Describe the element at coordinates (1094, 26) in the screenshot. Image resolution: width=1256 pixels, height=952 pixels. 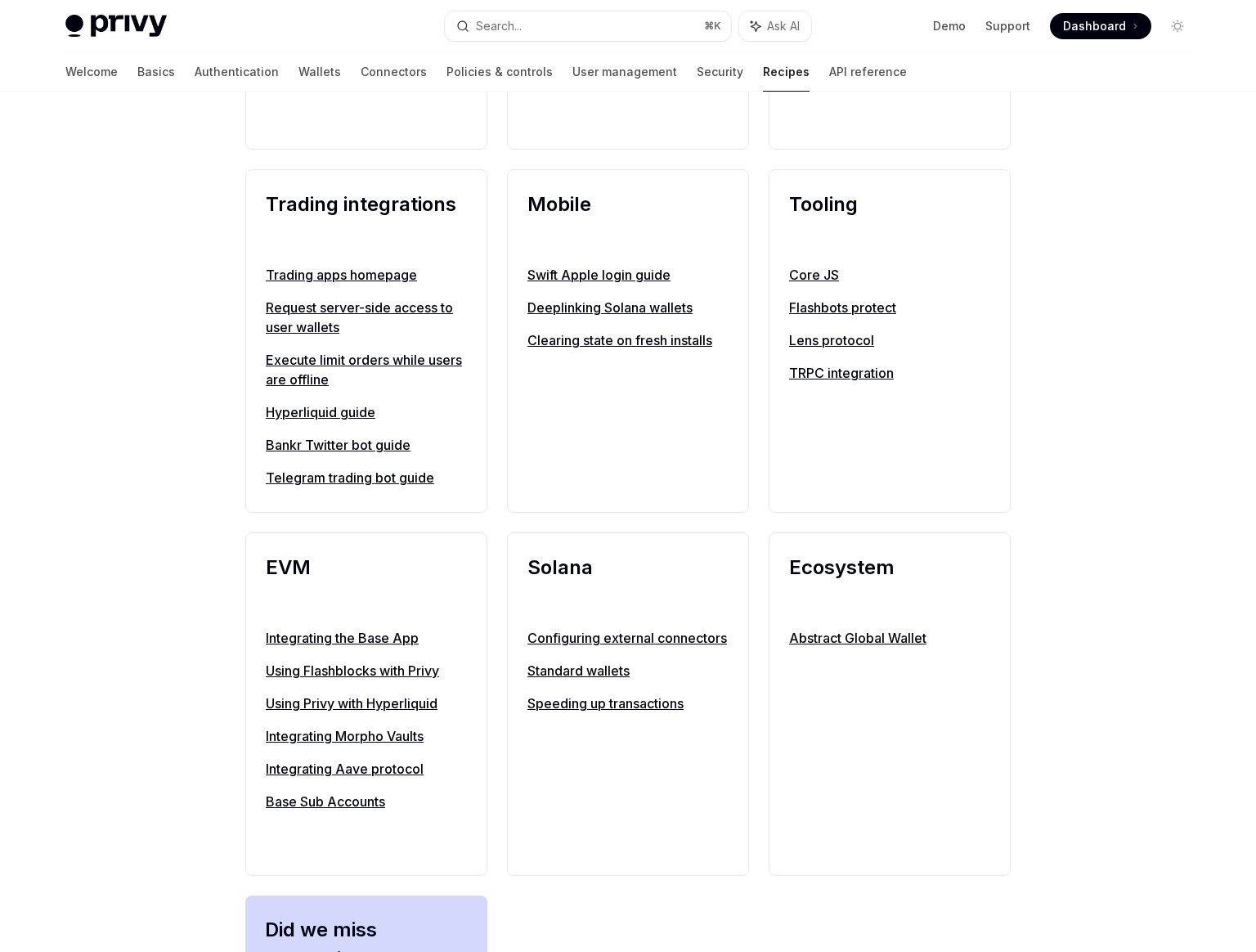
I see `span: Dashboard` at that location.